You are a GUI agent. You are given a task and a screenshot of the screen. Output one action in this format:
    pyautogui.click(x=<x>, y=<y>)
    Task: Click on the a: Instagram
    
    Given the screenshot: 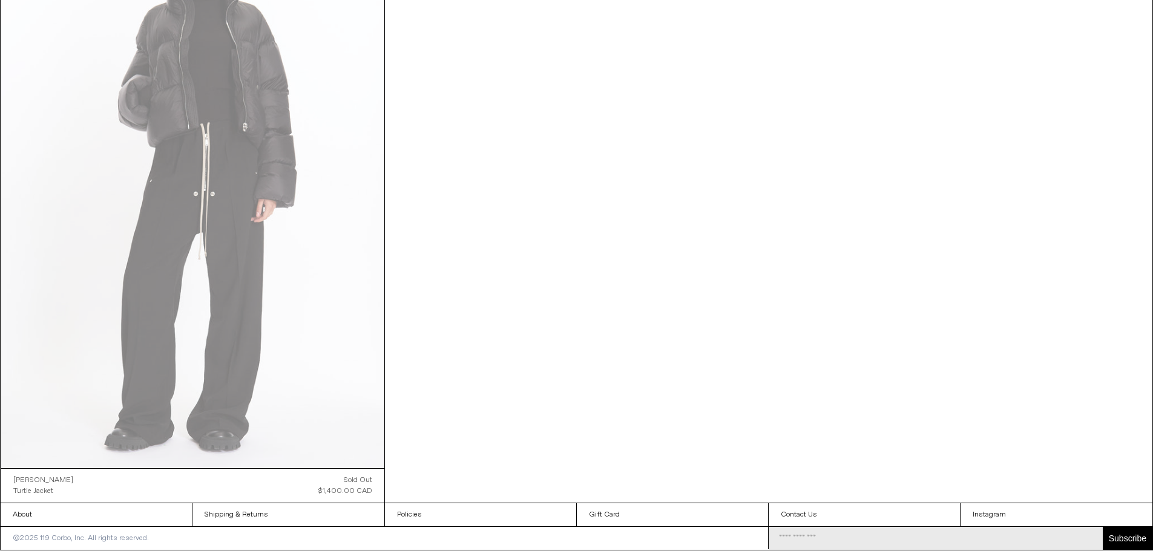 What is the action you would take?
    pyautogui.click(x=1056, y=515)
    